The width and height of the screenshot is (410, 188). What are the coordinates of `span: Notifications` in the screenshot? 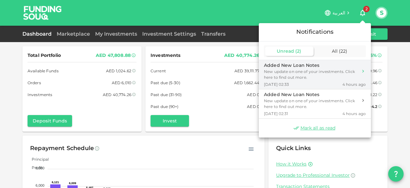 It's located at (315, 32).